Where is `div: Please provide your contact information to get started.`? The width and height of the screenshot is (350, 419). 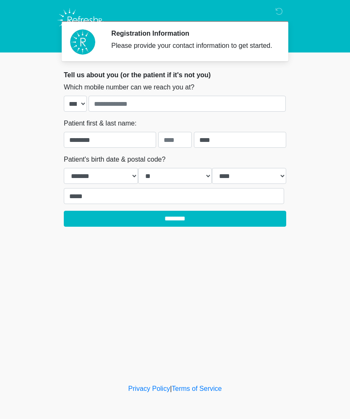 div: Please provide your contact information to get started. is located at coordinates (192, 46).